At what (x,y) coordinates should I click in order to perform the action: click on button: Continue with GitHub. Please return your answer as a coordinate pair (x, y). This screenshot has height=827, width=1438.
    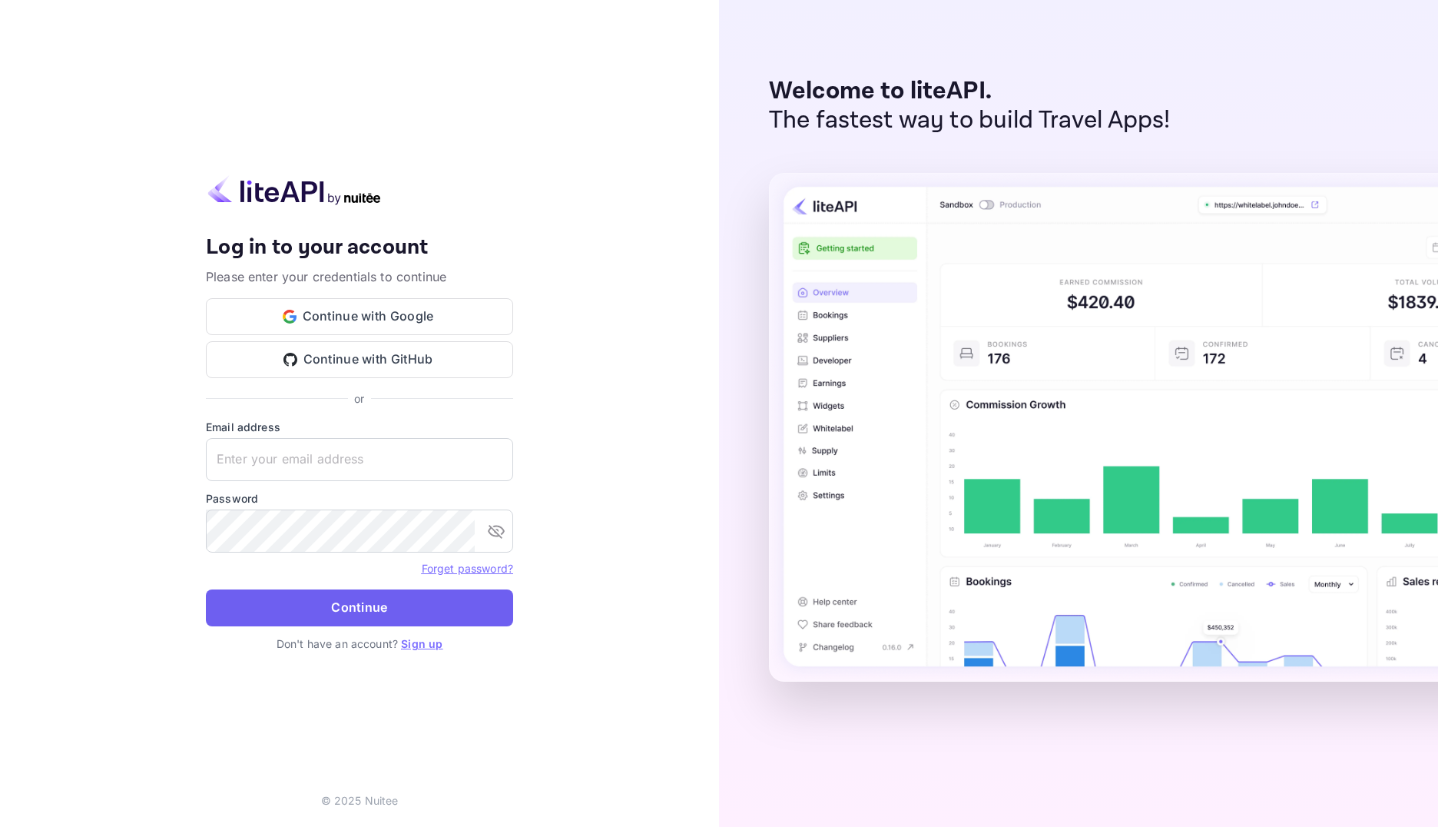
    Looking at the image, I should click on (360, 360).